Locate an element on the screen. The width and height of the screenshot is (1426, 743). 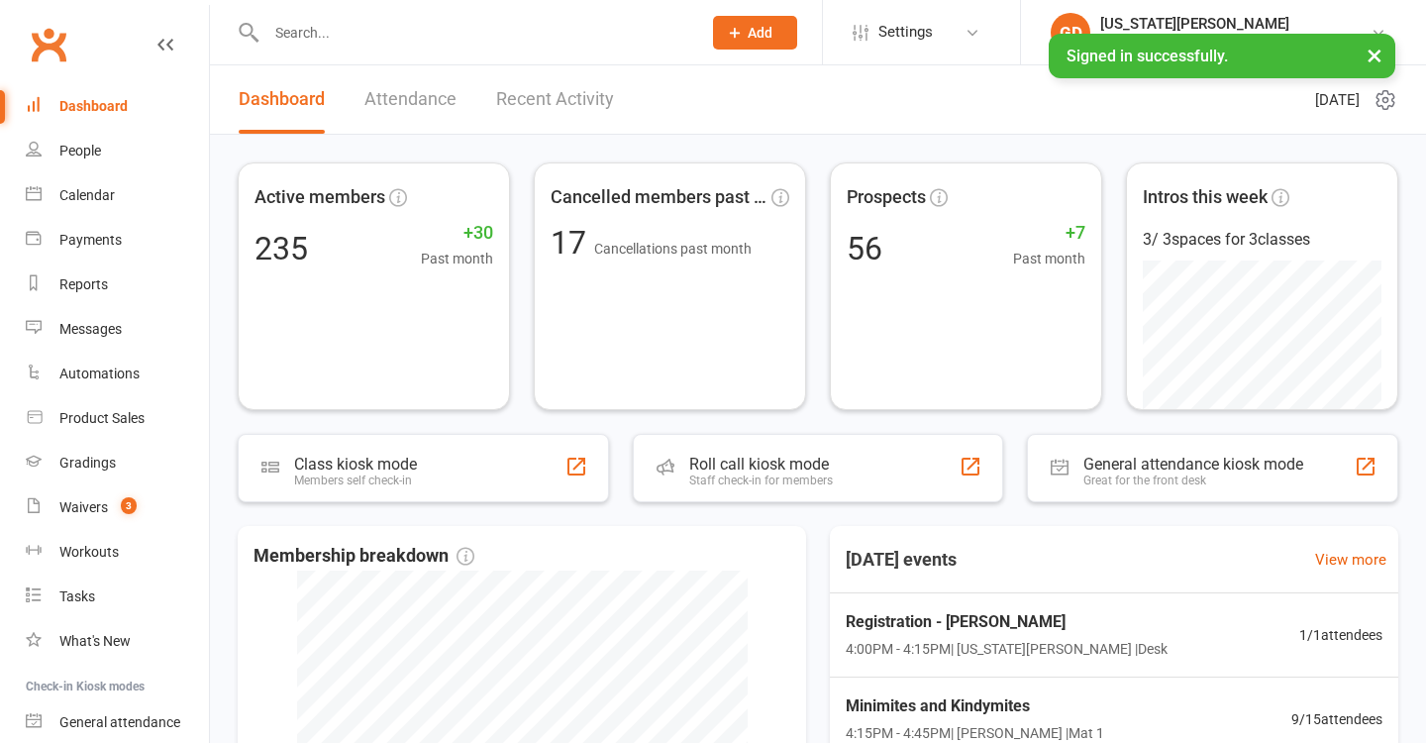
span: Add is located at coordinates (760, 33).